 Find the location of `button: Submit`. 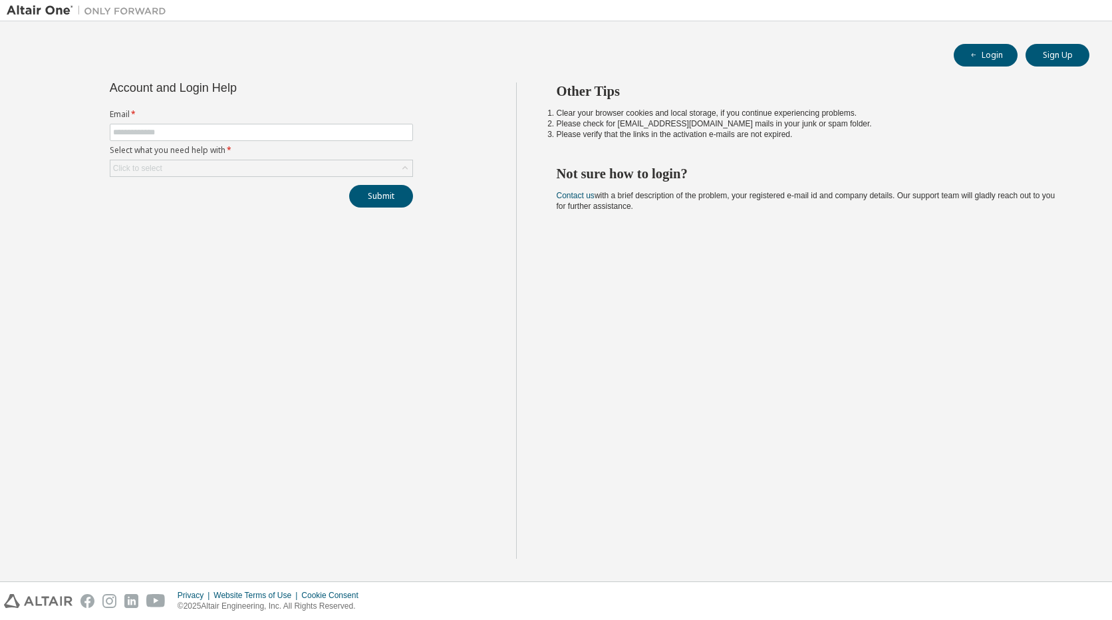

button: Submit is located at coordinates (381, 196).